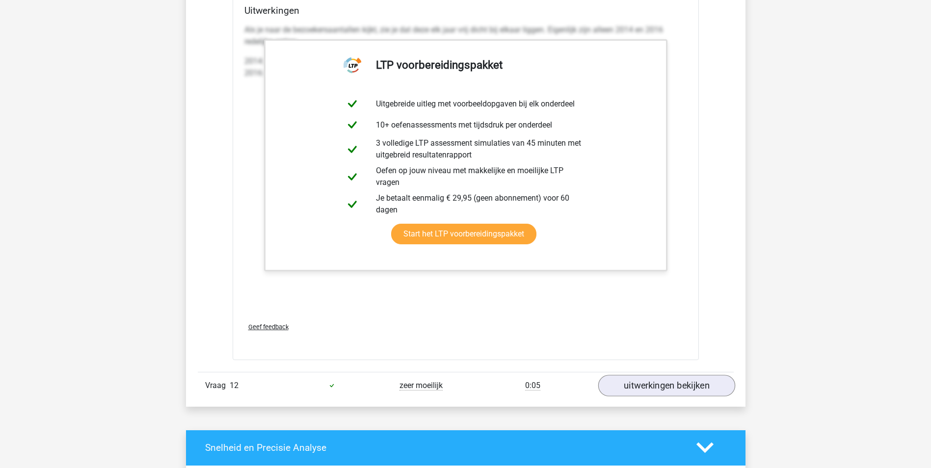  Describe the element at coordinates (464, 234) in the screenshot. I see `a: Start het LTP voorbereidingspakket` at that location.